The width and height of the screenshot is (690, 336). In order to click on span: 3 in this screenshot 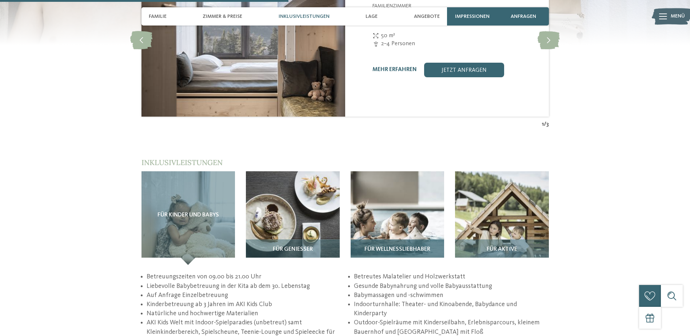, I will do `click(548, 124)`.